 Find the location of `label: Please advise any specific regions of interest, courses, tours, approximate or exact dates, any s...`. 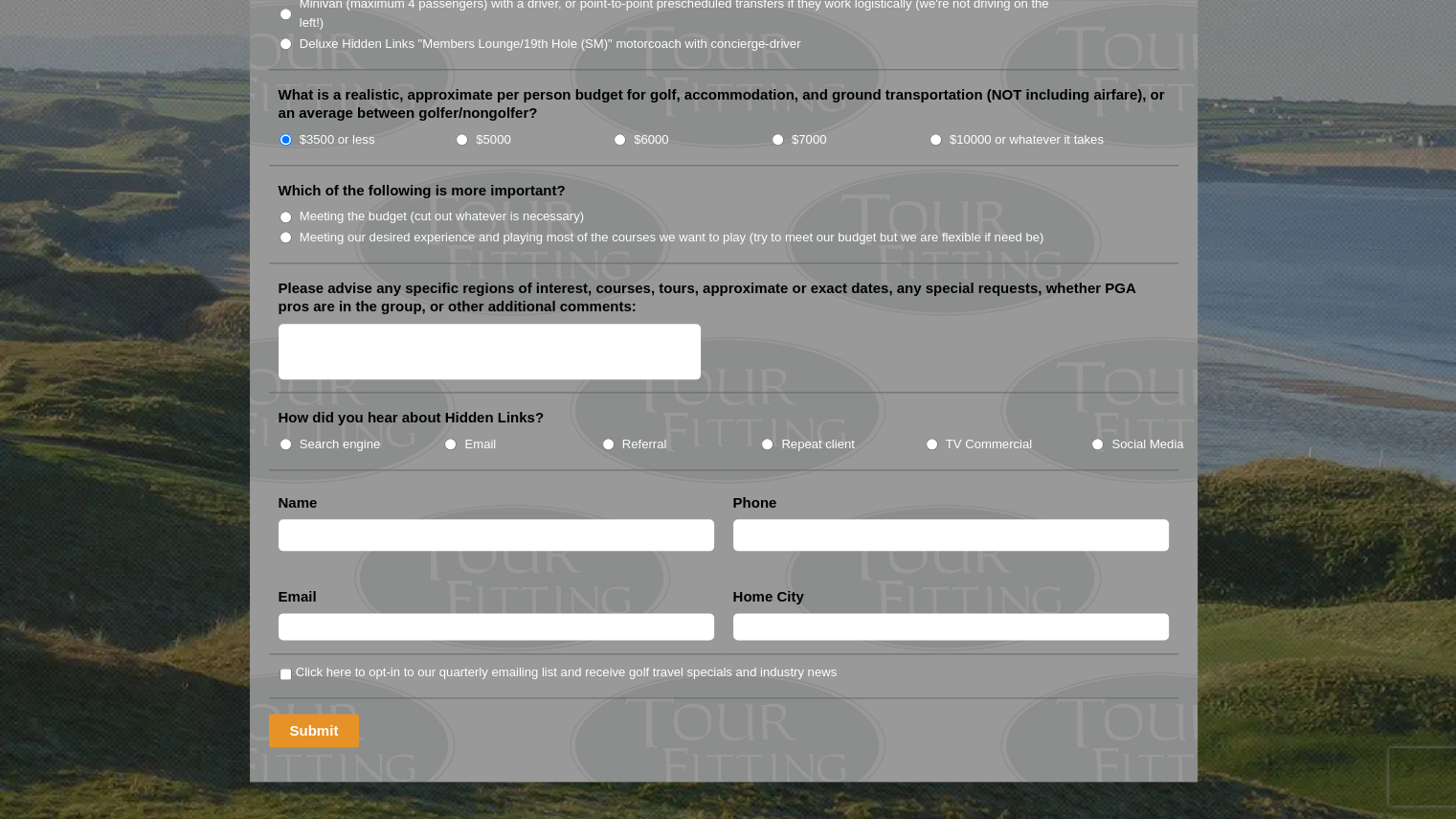

label: Please advise any specific regions of interest, courses, tours, approximate or exact dates, any s... is located at coordinates (724, 297).